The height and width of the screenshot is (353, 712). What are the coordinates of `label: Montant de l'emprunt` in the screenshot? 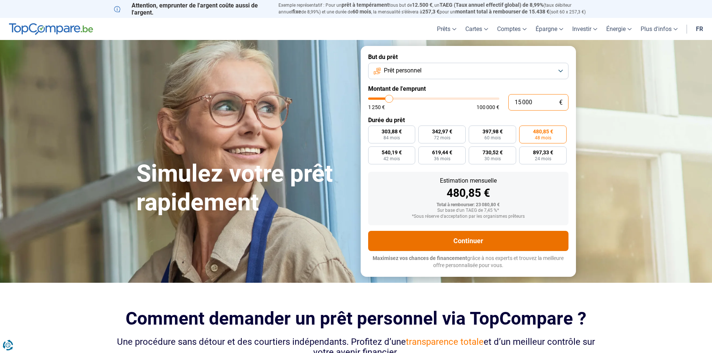 It's located at (468, 89).